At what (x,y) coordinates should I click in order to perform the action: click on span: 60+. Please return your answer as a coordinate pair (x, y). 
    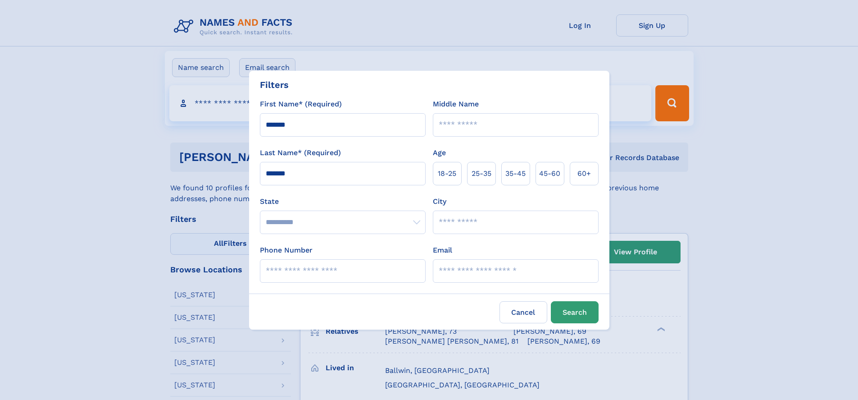
    Looking at the image, I should click on (584, 174).